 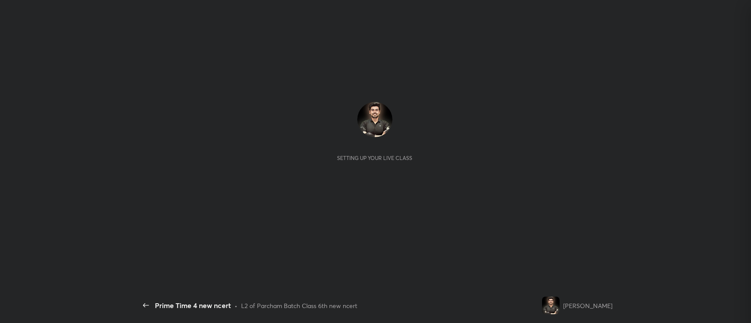 What do you see at coordinates (375, 158) in the screenshot?
I see `div: Setting up your live class` at bounding box center [375, 158].